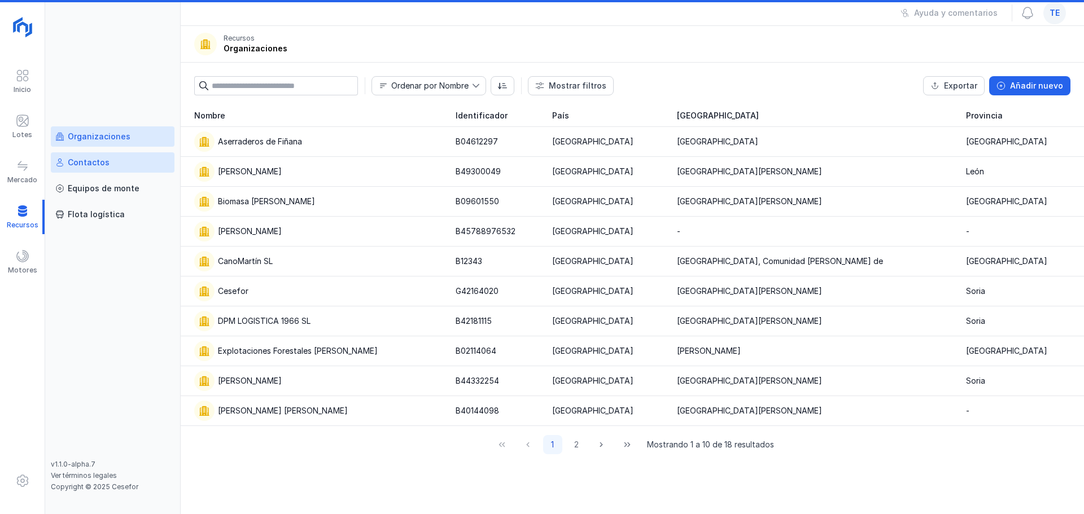 The image size is (1084, 514). What do you see at coordinates (89, 163) in the screenshot?
I see `div: Contactos` at bounding box center [89, 163].